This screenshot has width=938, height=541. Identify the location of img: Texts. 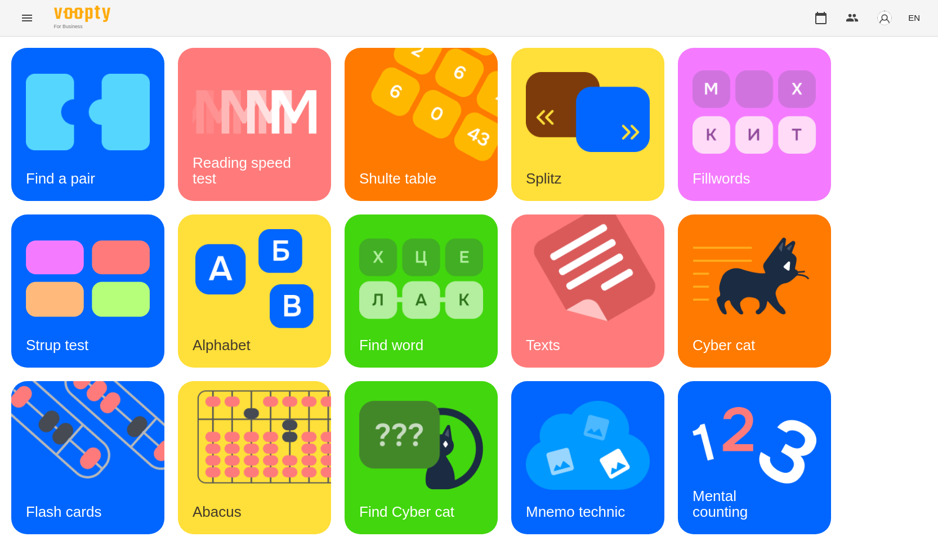
(595, 291).